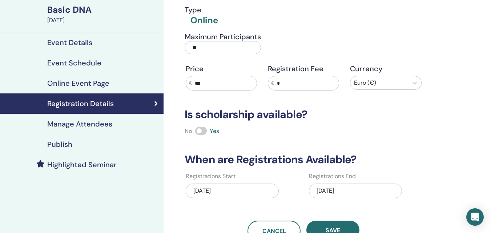  I want to click on h4: Type, so click(201, 10).